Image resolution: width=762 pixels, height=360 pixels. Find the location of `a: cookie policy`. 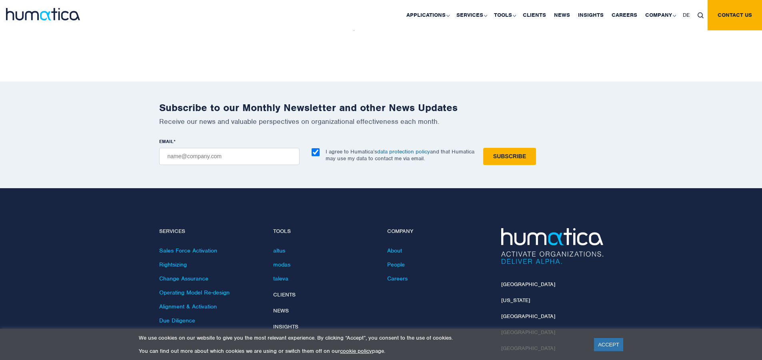

a: cookie policy is located at coordinates (356, 351).